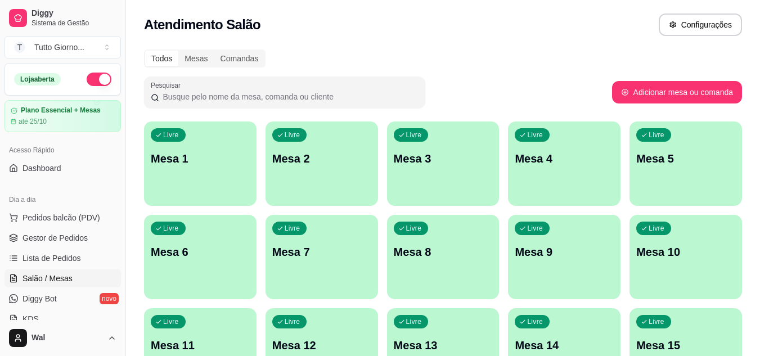  I want to click on p: Mesa 6, so click(200, 252).